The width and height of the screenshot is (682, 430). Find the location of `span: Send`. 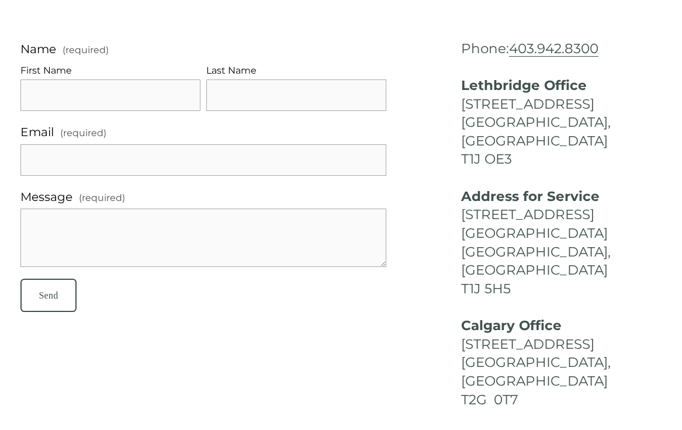

span: Send is located at coordinates (48, 295).